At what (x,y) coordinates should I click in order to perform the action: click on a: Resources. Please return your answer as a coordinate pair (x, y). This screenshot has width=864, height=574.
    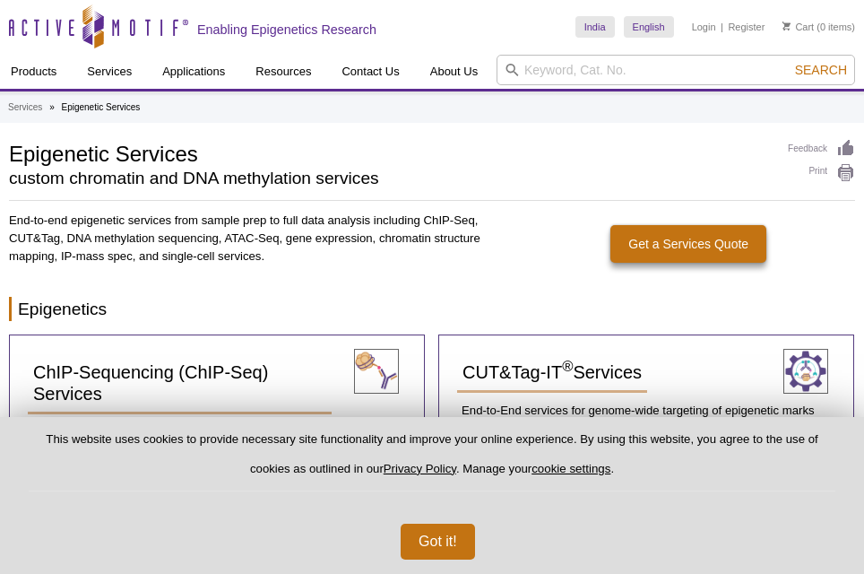
    Looking at the image, I should click on (283, 72).